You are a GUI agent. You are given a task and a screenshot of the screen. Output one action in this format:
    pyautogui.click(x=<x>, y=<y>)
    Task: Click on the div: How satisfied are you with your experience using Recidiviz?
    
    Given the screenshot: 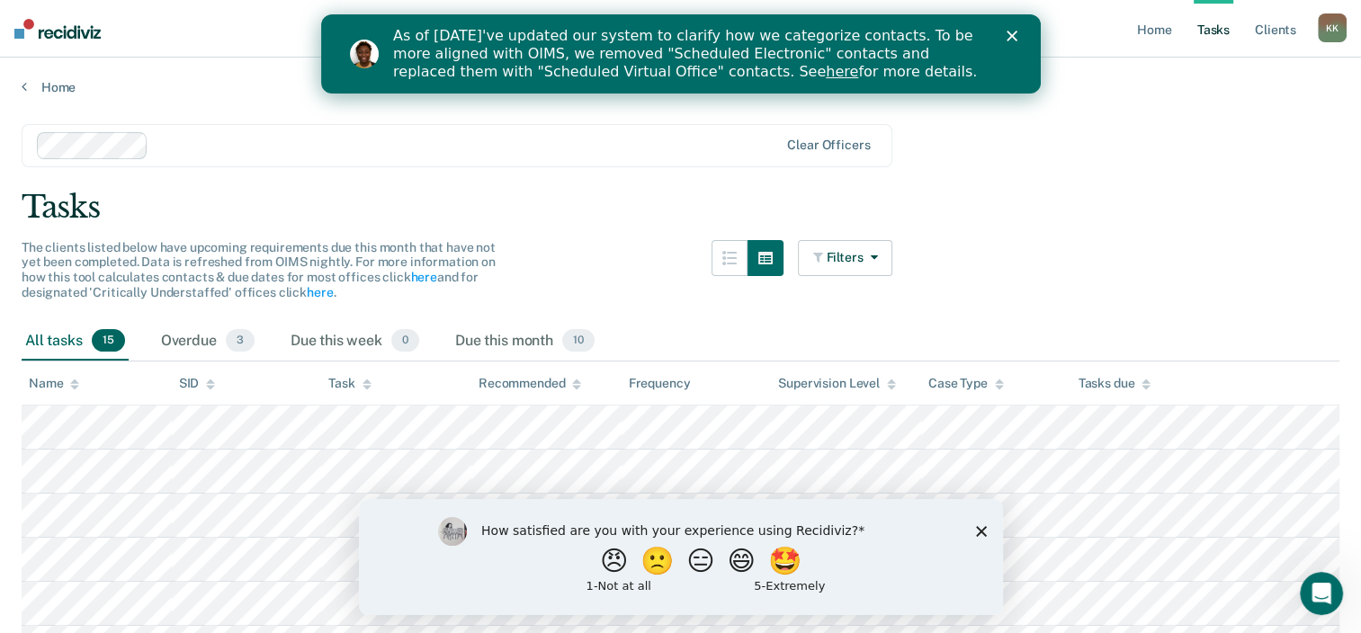 What is the action you would take?
    pyautogui.click(x=330, y=31)
    